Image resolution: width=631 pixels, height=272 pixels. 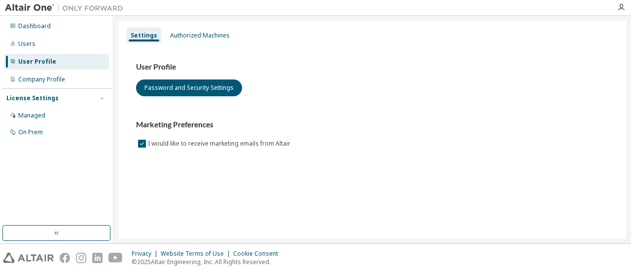 I want to click on div: Users, so click(x=27, y=44).